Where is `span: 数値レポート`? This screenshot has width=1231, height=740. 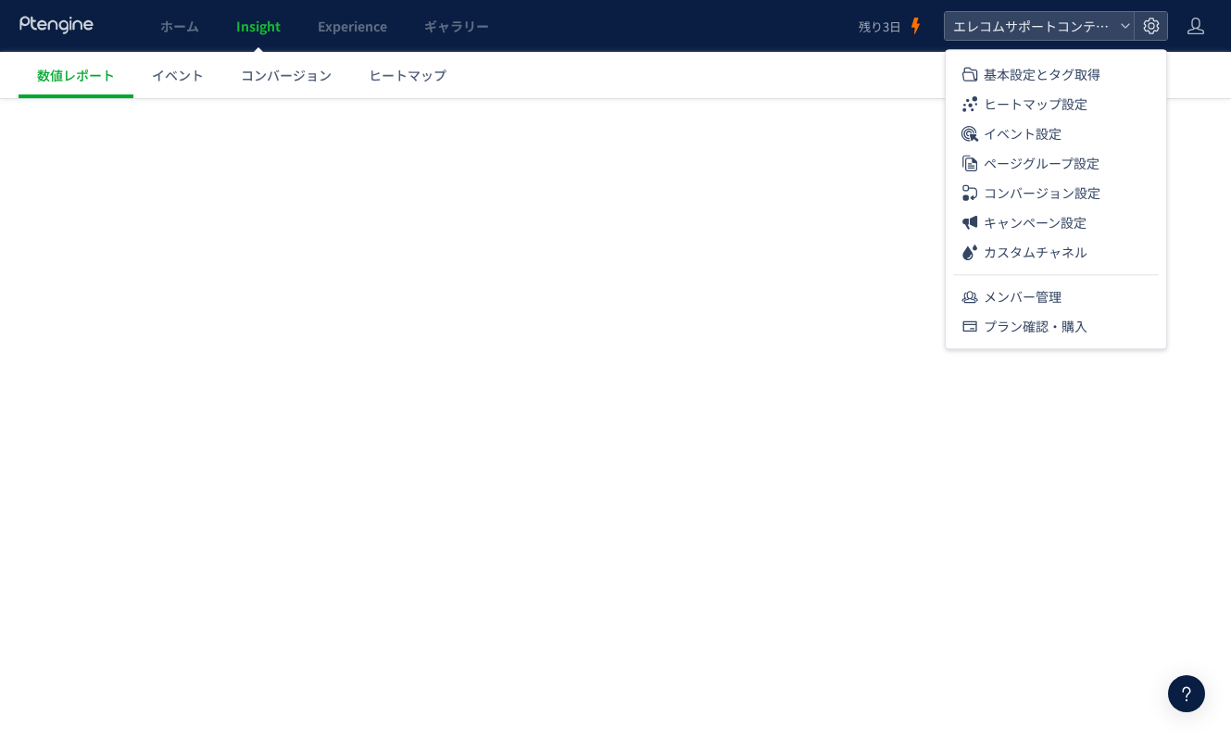
span: 数値レポート is located at coordinates (76, 75).